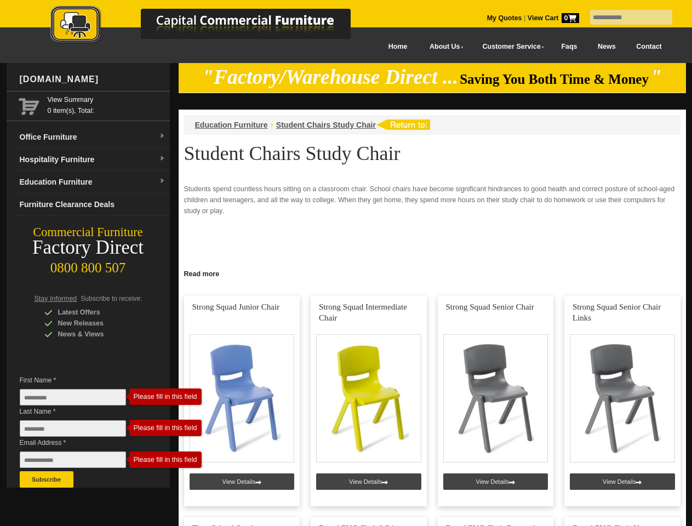 Image resolution: width=692 pixels, height=526 pixels. I want to click on span: Saving You Both Time & Money, so click(554, 79).